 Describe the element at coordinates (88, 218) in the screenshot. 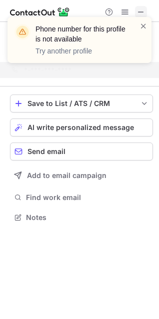

I see `span: Notes` at that location.